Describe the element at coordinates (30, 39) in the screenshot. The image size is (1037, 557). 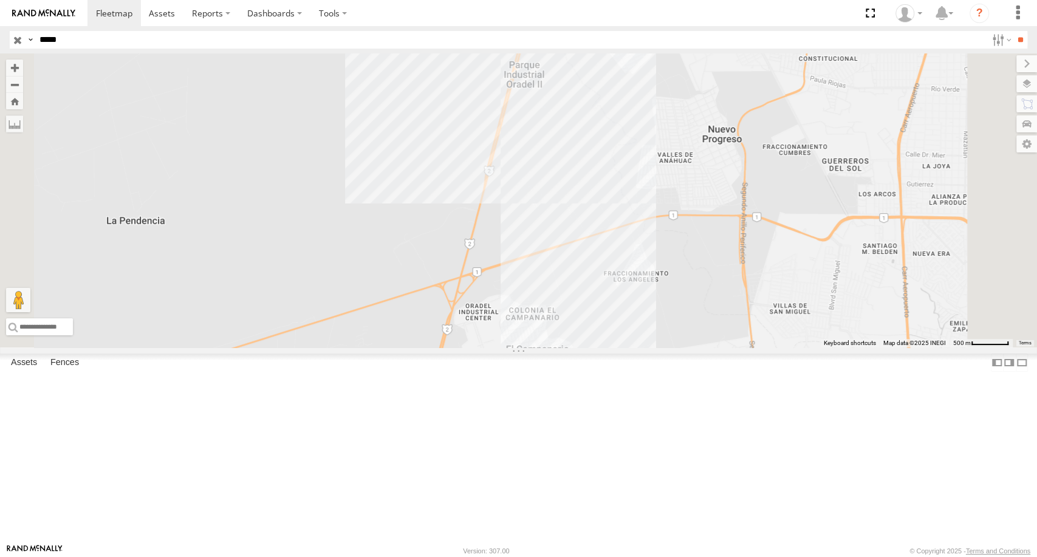
I see `label: Search Query` at that location.